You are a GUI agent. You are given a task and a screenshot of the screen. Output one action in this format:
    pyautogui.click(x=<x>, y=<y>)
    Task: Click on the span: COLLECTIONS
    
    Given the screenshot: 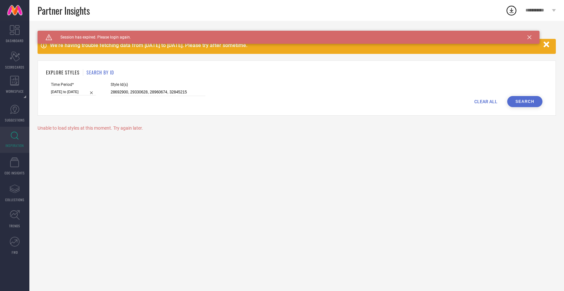 What is the action you would take?
    pyautogui.click(x=15, y=200)
    